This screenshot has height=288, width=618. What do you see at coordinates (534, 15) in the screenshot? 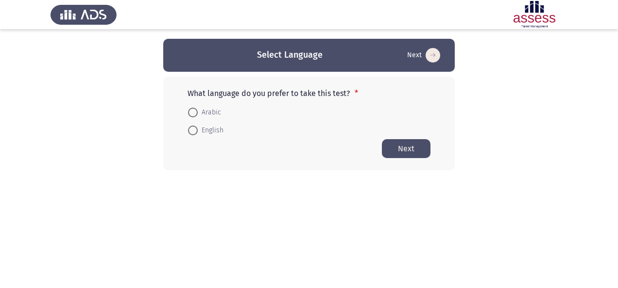
I see `img: Assessment logo of ASSESS Focus 4 Module Assessment (EN/AR) (Basic - IB)` at bounding box center [534, 15].